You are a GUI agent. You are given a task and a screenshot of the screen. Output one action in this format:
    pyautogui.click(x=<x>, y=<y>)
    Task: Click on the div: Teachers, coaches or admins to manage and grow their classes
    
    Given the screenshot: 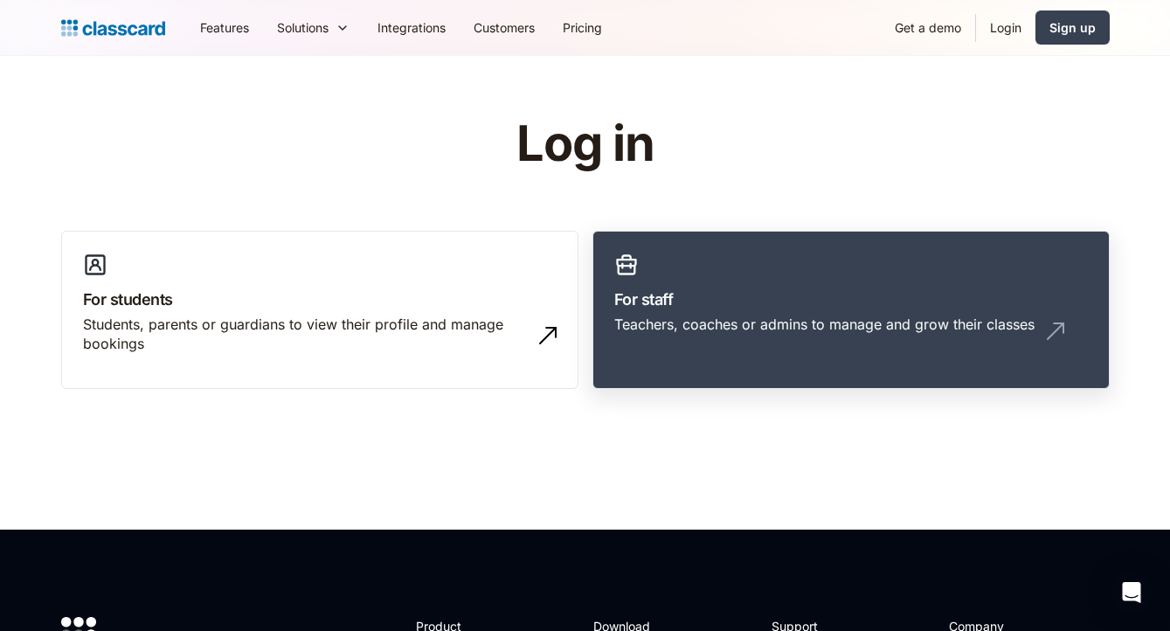 What is the action you would take?
    pyautogui.click(x=824, y=324)
    